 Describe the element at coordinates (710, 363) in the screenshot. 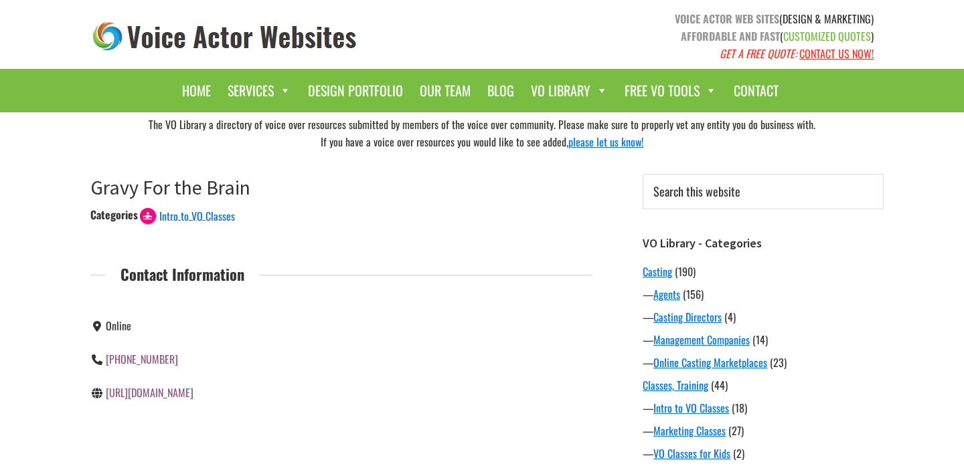

I see `a: Online Casting Marketplaces` at that location.